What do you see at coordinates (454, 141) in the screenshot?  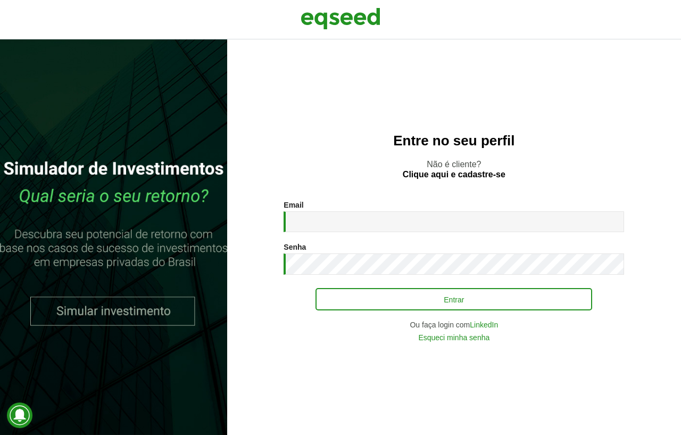 I see `h2: Entre no seu perfil` at bounding box center [454, 141].